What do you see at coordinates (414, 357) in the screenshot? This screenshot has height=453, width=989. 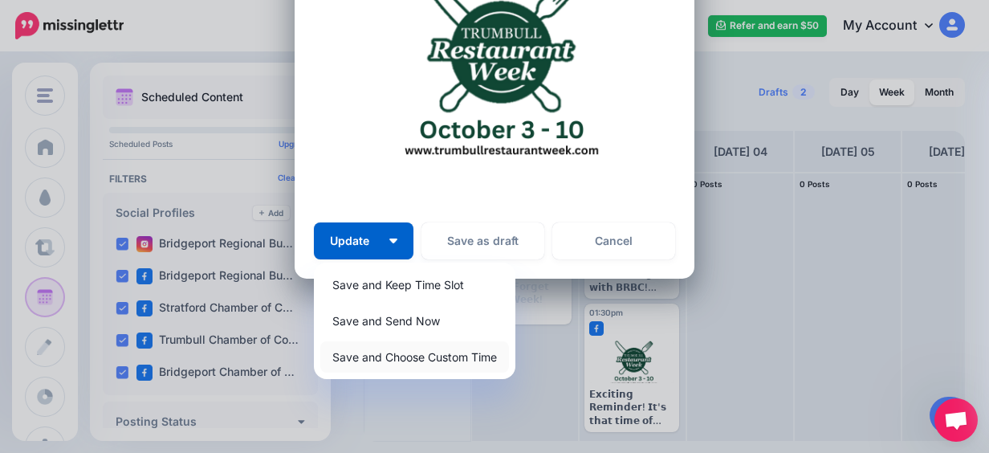 I see `a: Save and Choose Custom Time` at bounding box center [414, 357].